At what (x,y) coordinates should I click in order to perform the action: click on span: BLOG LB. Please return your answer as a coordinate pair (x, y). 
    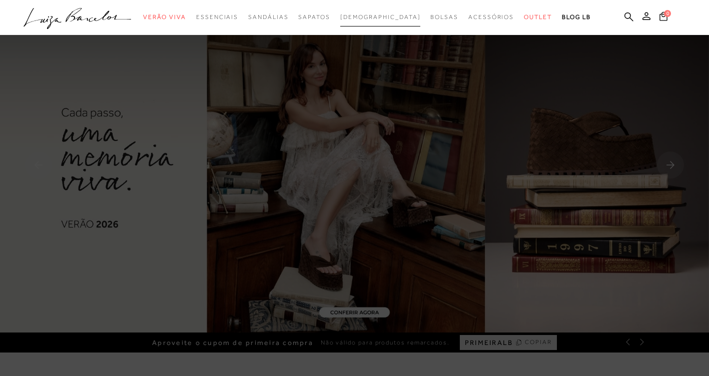
    Looking at the image, I should click on (576, 17).